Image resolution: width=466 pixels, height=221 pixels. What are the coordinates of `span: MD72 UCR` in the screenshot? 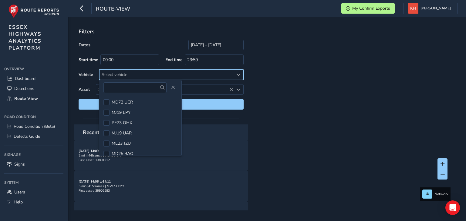 It's located at (122, 102).